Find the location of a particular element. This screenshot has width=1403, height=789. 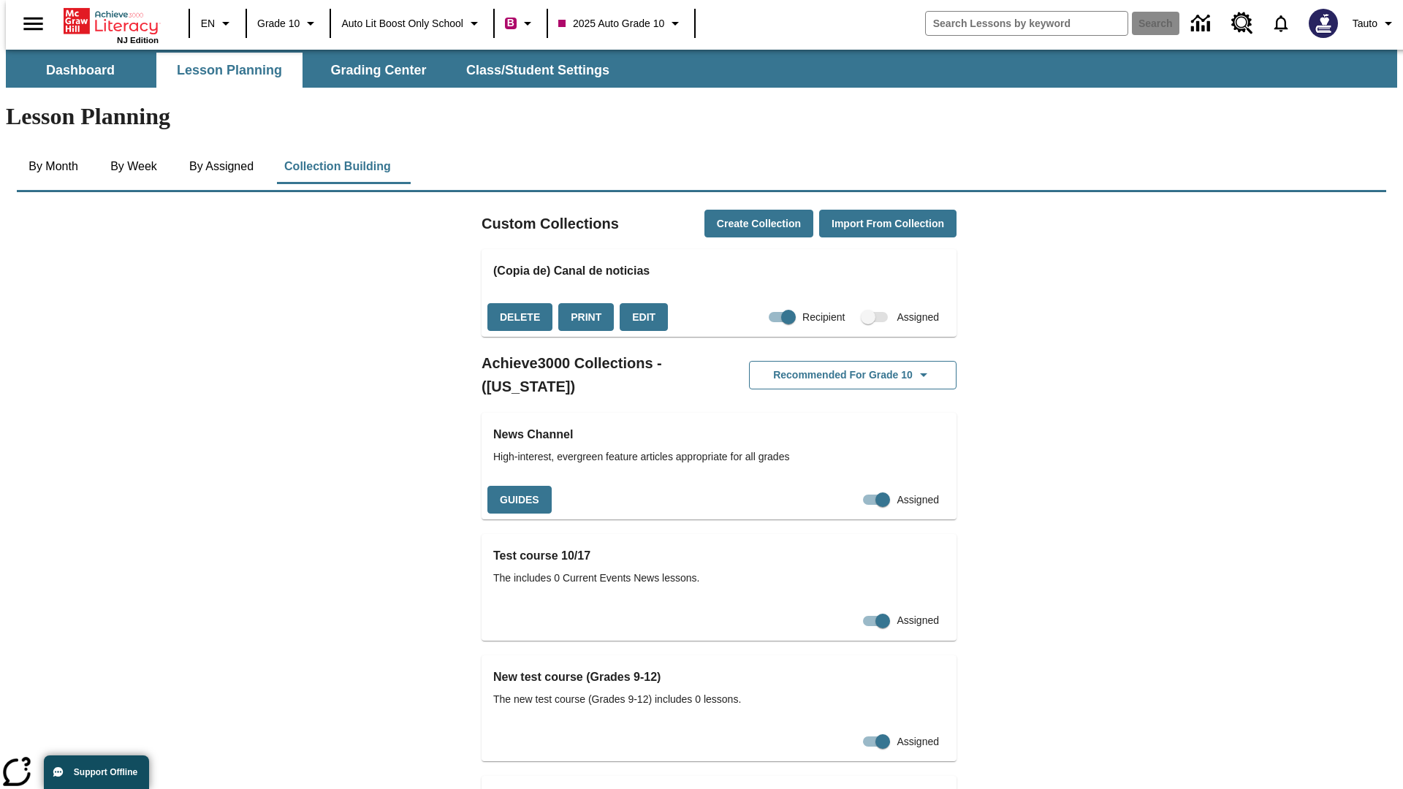

span: Support Offline is located at coordinates (105, 772).